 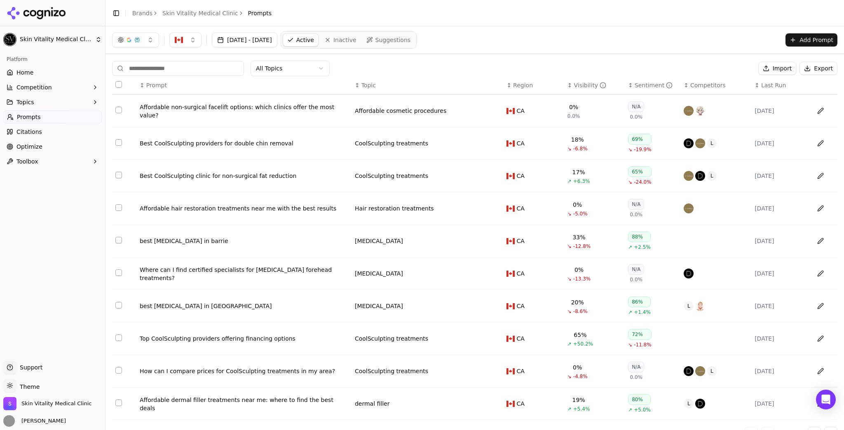 What do you see at coordinates (523, 85) in the screenshot?
I see `span: Region` at bounding box center [523, 85].